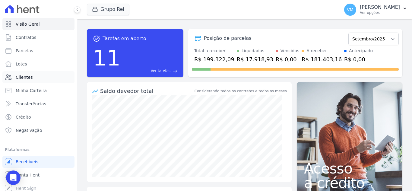  I want to click on a: Clientes, so click(38, 77).